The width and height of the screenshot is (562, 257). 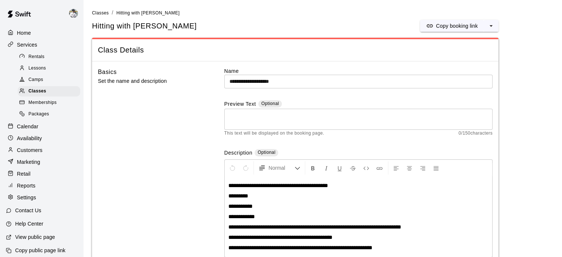 I want to click on div: Packages, so click(x=49, y=114).